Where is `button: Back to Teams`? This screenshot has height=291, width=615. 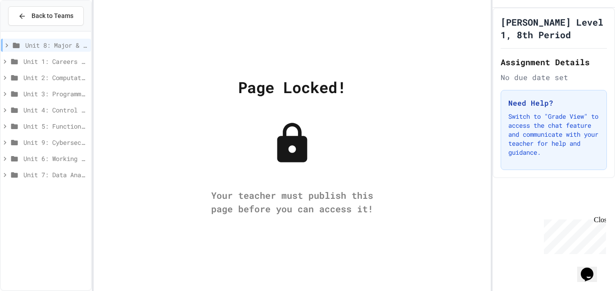 button: Back to Teams is located at coordinates (46, 16).